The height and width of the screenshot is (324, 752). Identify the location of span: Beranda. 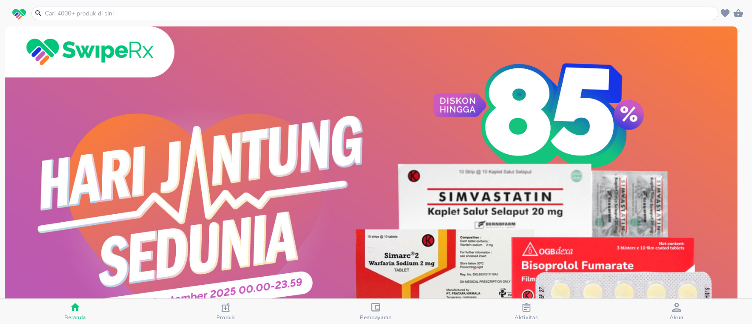
(75, 317).